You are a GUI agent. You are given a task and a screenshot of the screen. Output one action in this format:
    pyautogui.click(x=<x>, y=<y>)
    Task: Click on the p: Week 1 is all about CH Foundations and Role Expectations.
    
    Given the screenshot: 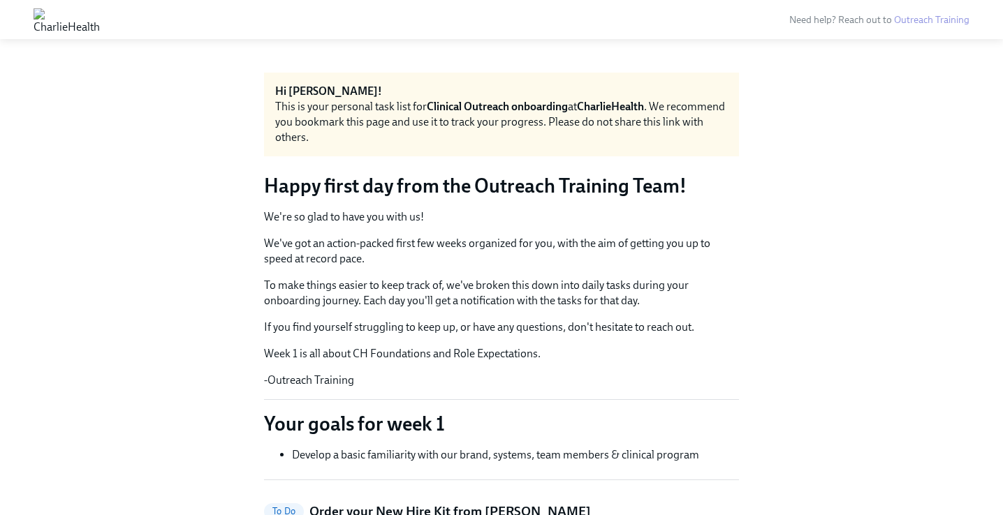 What is the action you would take?
    pyautogui.click(x=501, y=354)
    